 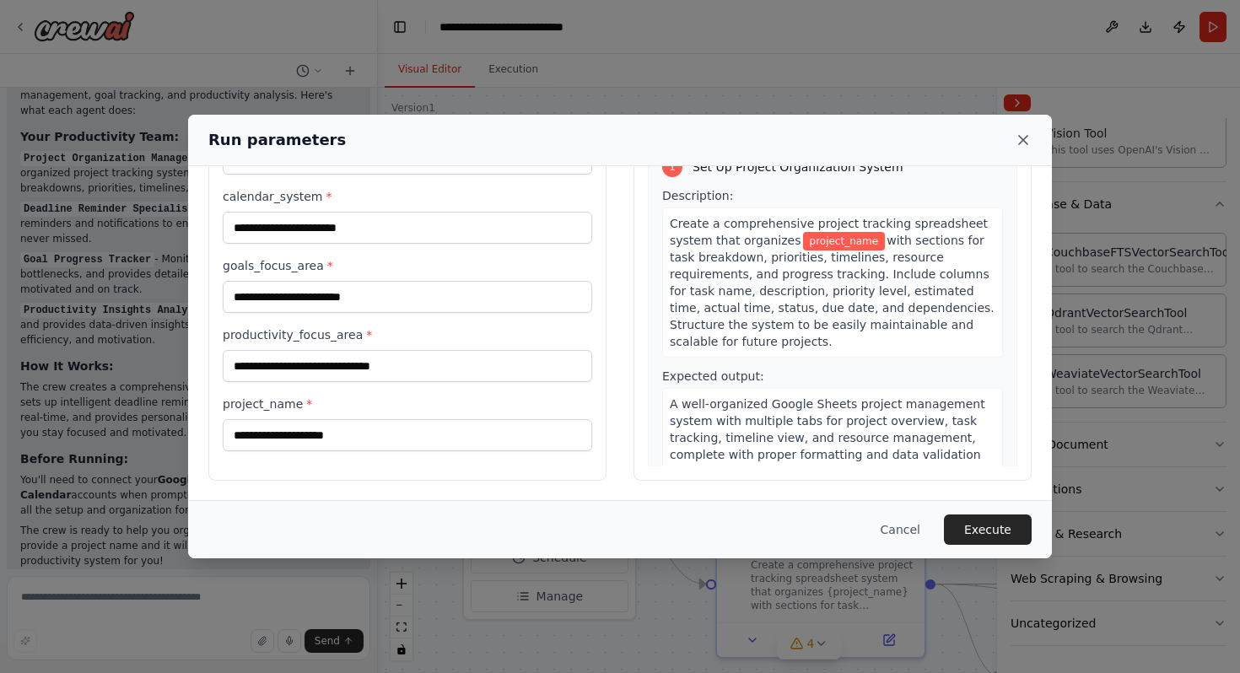 What do you see at coordinates (277, 140) in the screenshot?
I see `h2: Run parameters` at bounding box center [277, 140].